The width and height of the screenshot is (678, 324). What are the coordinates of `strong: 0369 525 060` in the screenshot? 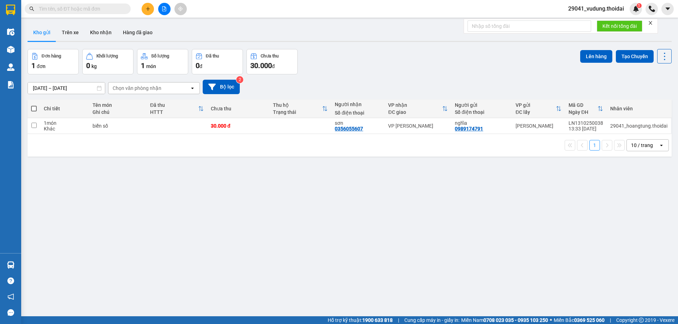 It's located at (589, 320).